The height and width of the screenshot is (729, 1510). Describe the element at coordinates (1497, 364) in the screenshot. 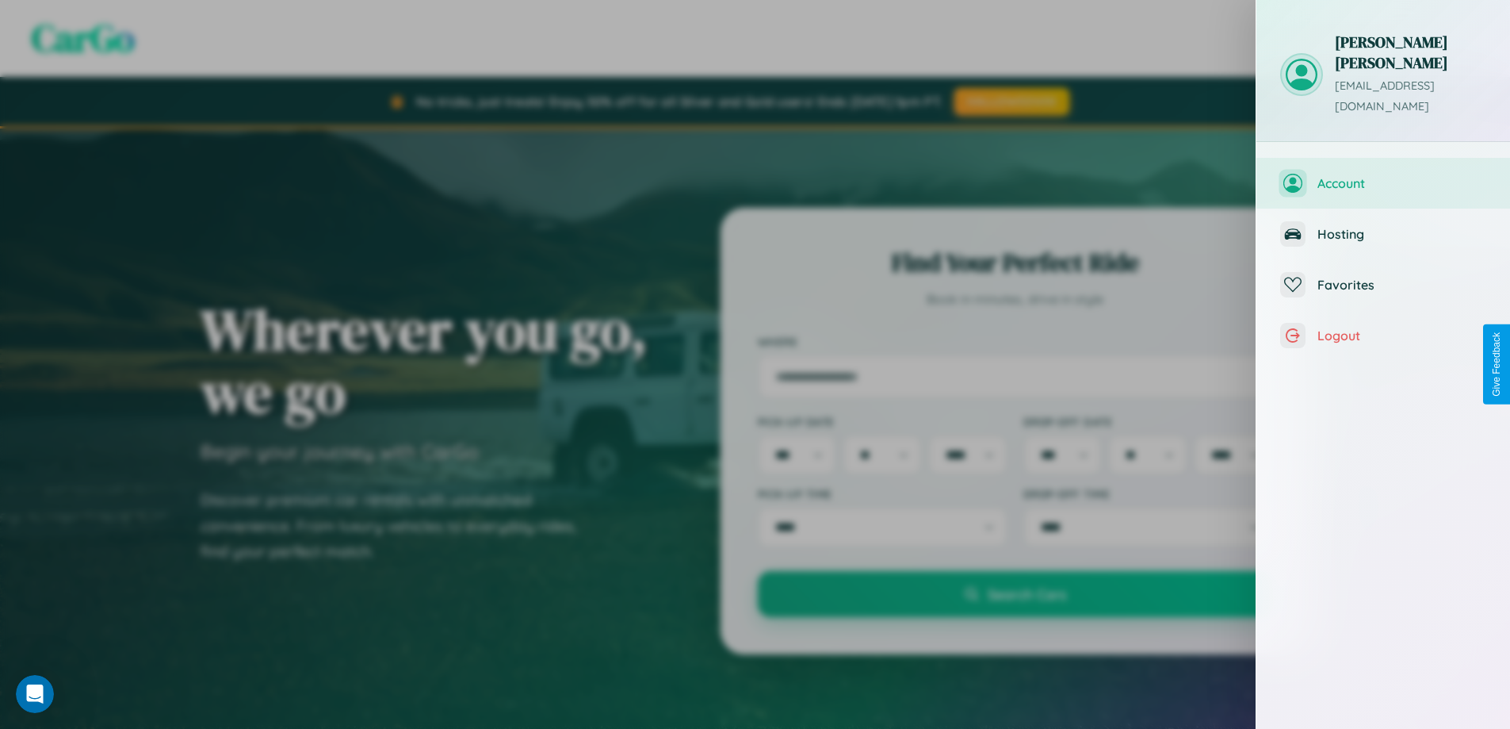

I see `div: Give Feedback` at that location.